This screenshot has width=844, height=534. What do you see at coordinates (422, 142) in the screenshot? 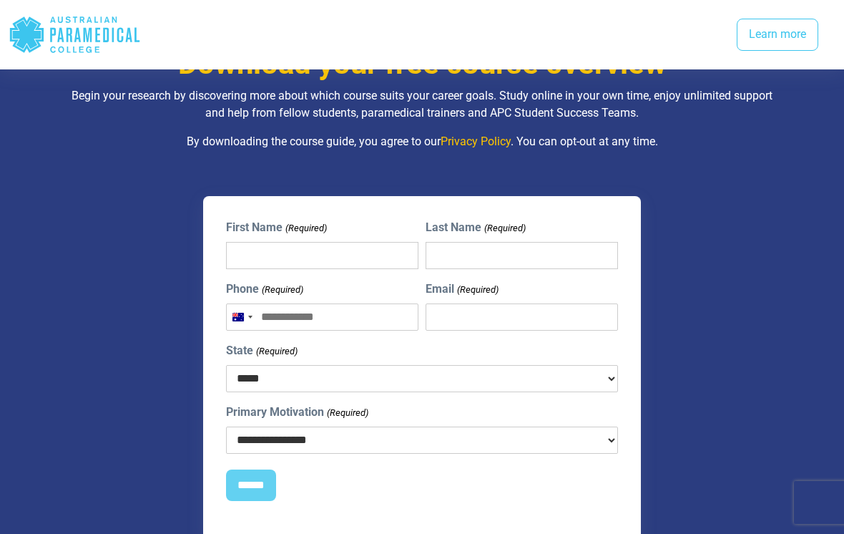
I see `p: By downloading the course guide, you agree to our . You can opt-out at any time.` at bounding box center [422, 142].